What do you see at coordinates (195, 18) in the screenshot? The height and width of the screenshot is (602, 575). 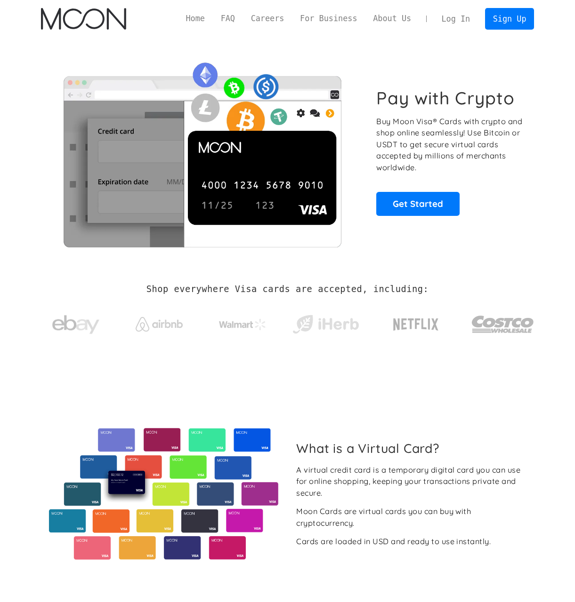 I see `a: Home` at bounding box center [195, 18].